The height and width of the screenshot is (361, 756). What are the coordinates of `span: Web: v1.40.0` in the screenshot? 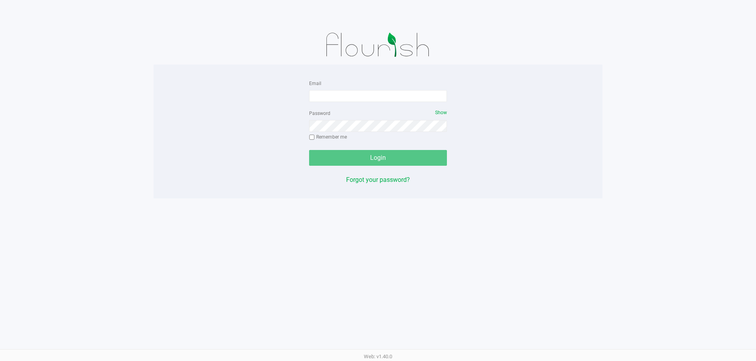 It's located at (378, 356).